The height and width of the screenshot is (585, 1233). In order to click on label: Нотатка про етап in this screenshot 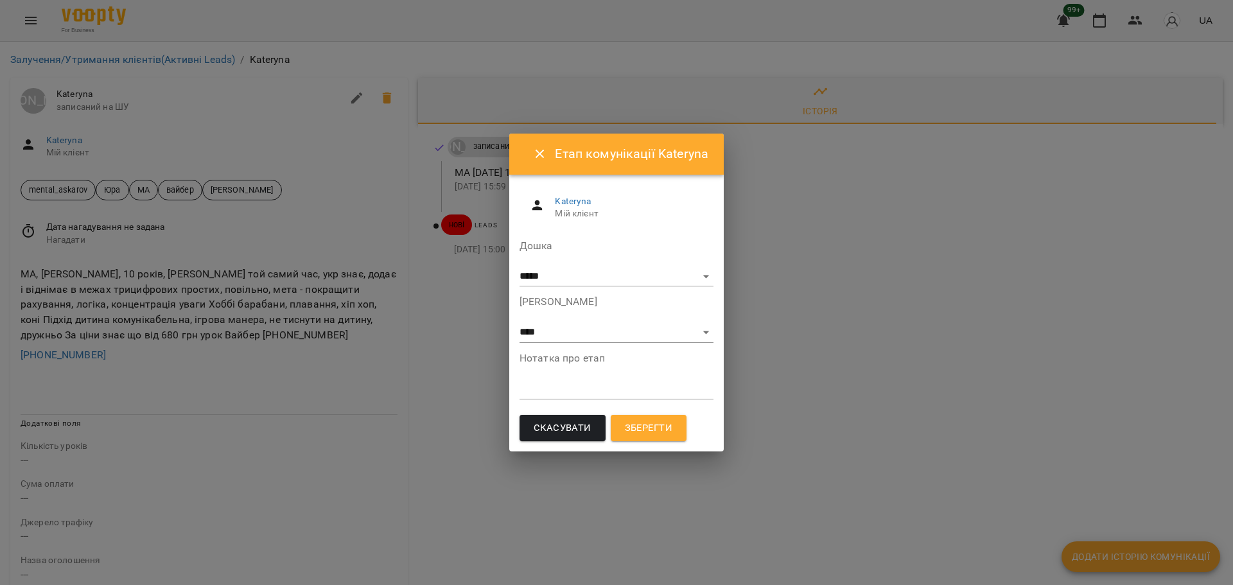, I will do `click(617, 358)`.